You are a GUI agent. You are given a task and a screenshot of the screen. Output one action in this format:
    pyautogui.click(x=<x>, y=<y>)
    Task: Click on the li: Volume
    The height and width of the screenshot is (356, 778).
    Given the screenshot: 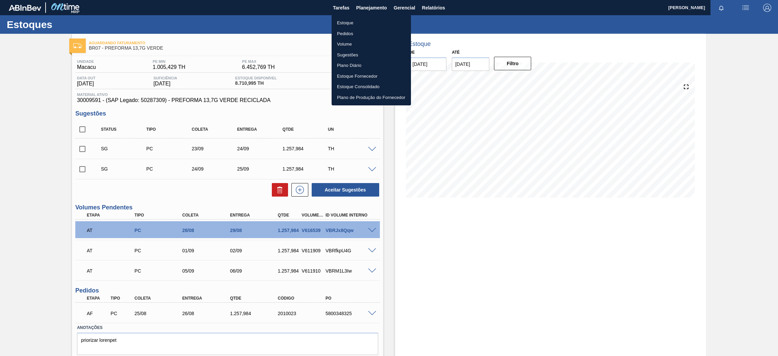 What is the action you would take?
    pyautogui.click(x=371, y=44)
    